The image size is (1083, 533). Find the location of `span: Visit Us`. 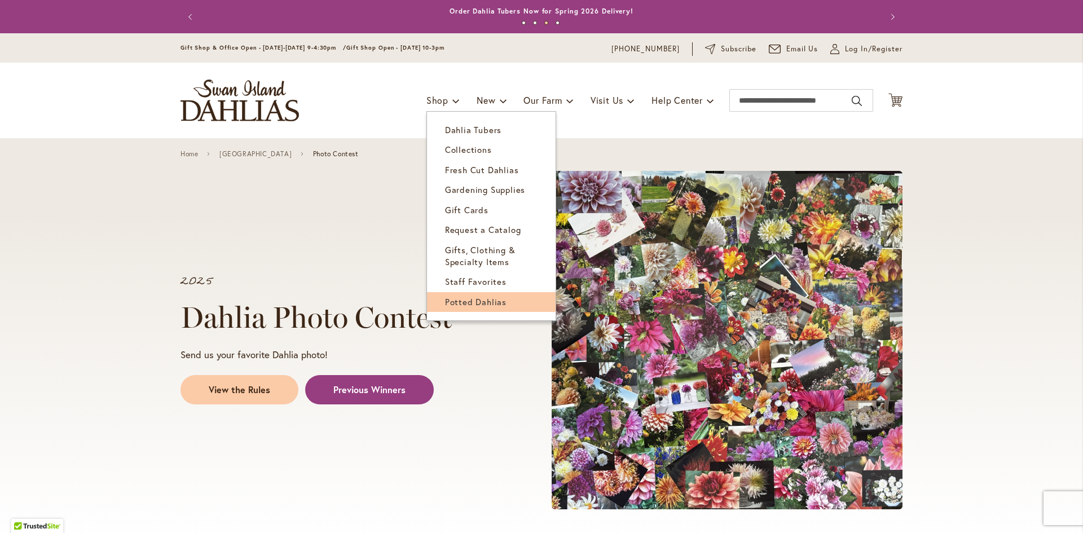

span: Visit Us is located at coordinates (607, 100).